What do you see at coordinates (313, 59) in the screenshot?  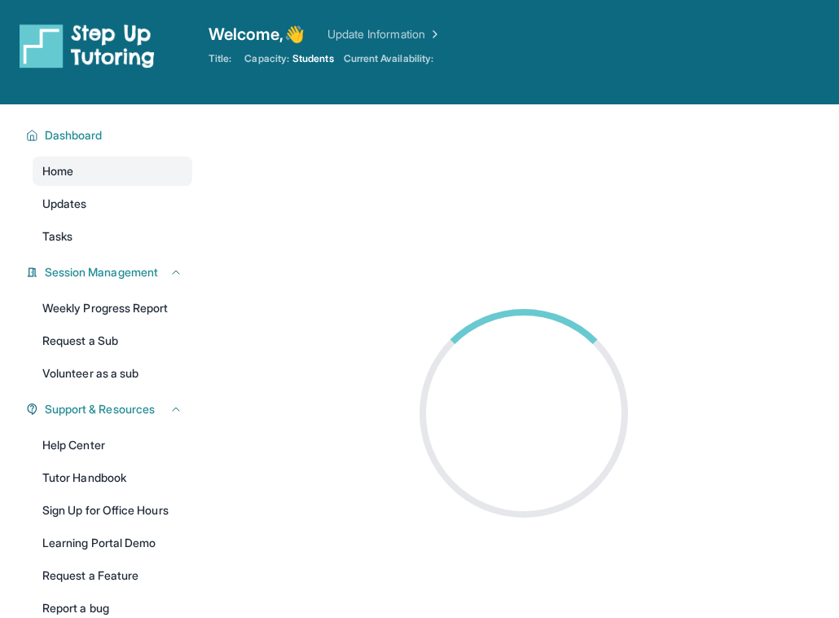 I see `span: Students` at bounding box center [313, 59].